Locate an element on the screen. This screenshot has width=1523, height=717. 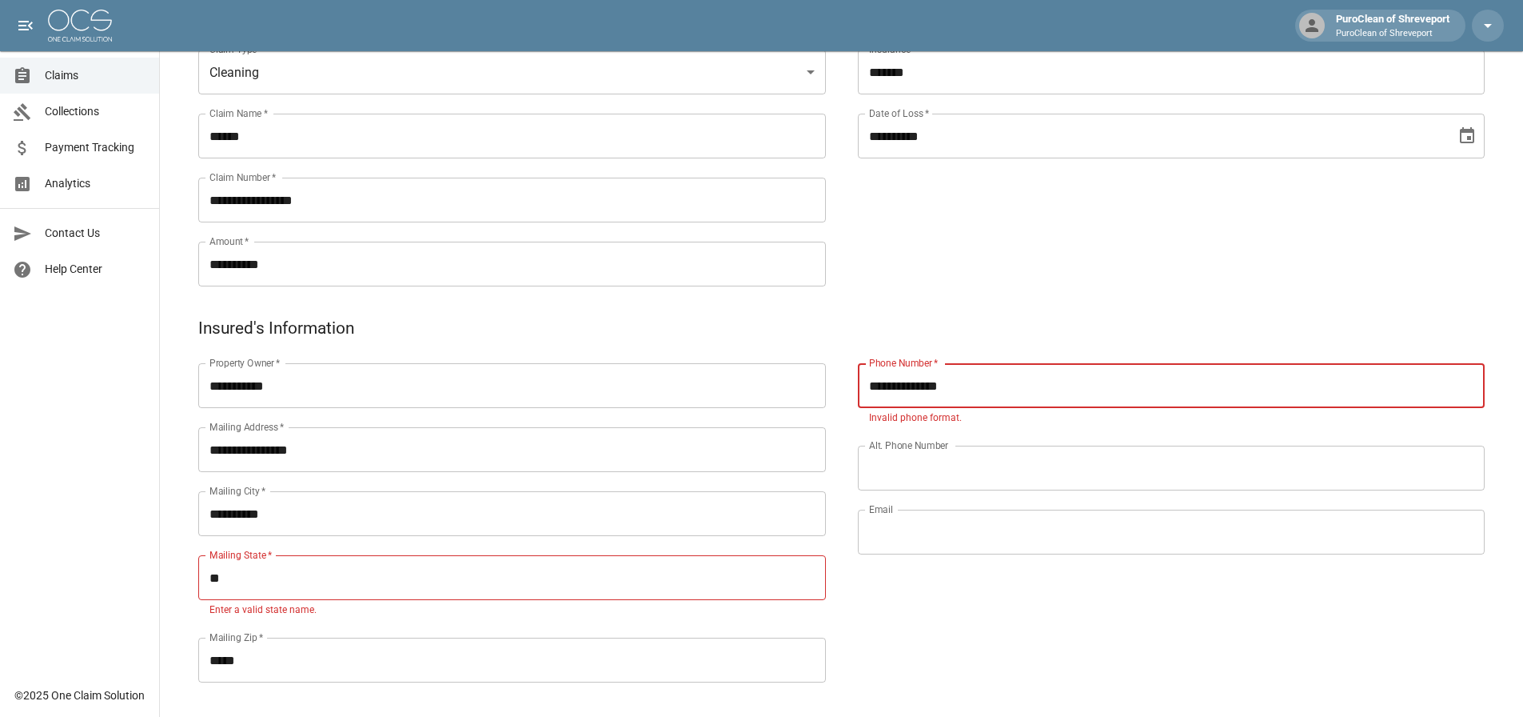
label: Mailing Zip is located at coordinates (237, 637).